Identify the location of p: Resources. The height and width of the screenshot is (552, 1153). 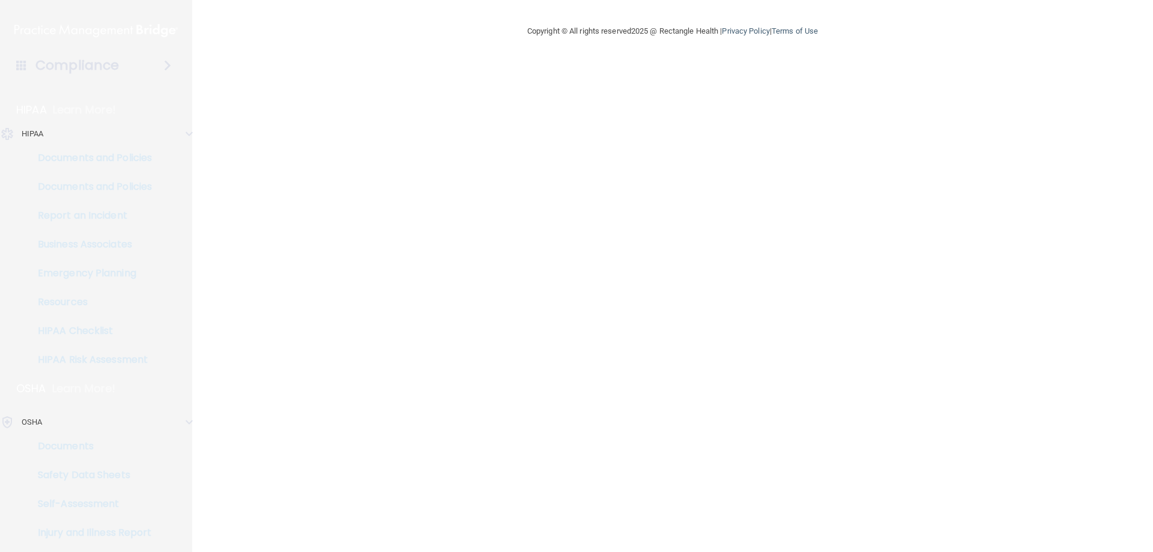
(89, 302).